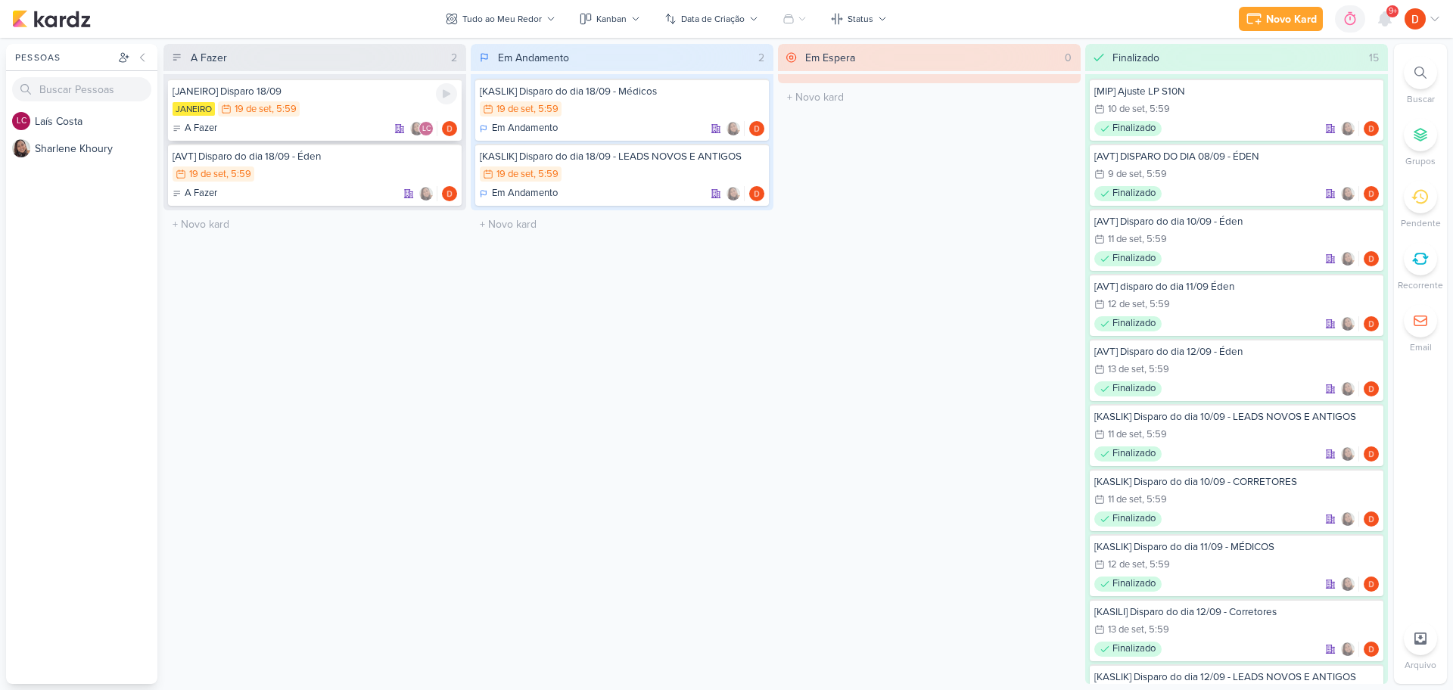 This screenshot has height=690, width=1453. I want to click on span: 9+, so click(1392, 11).